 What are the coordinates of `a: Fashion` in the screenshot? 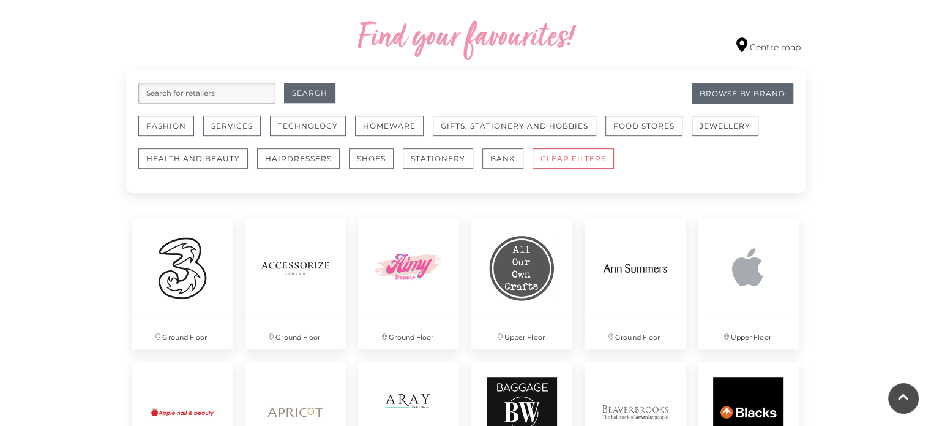 It's located at (171, 132).